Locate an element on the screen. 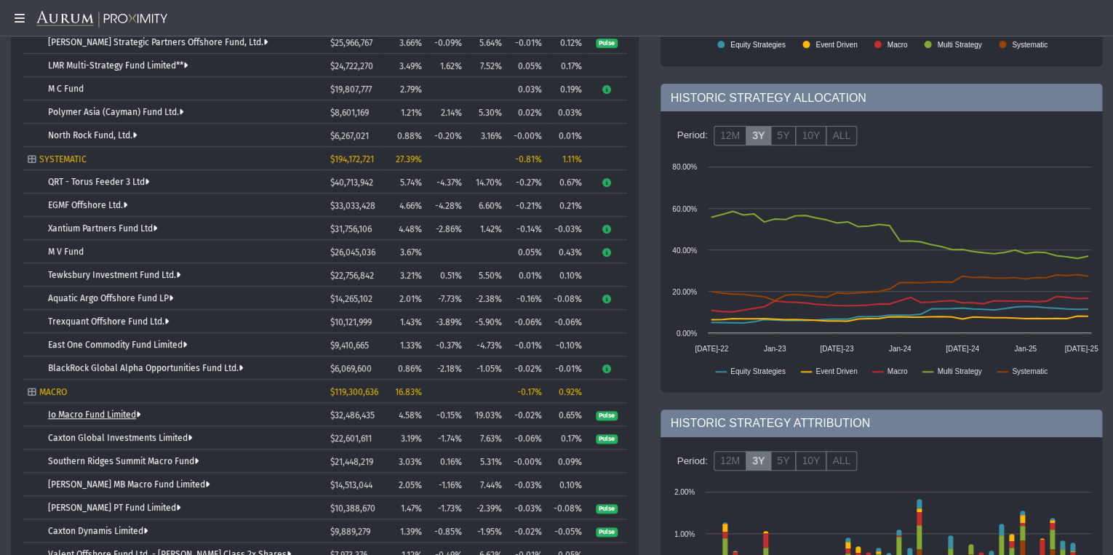  label: 12M is located at coordinates (729, 136).